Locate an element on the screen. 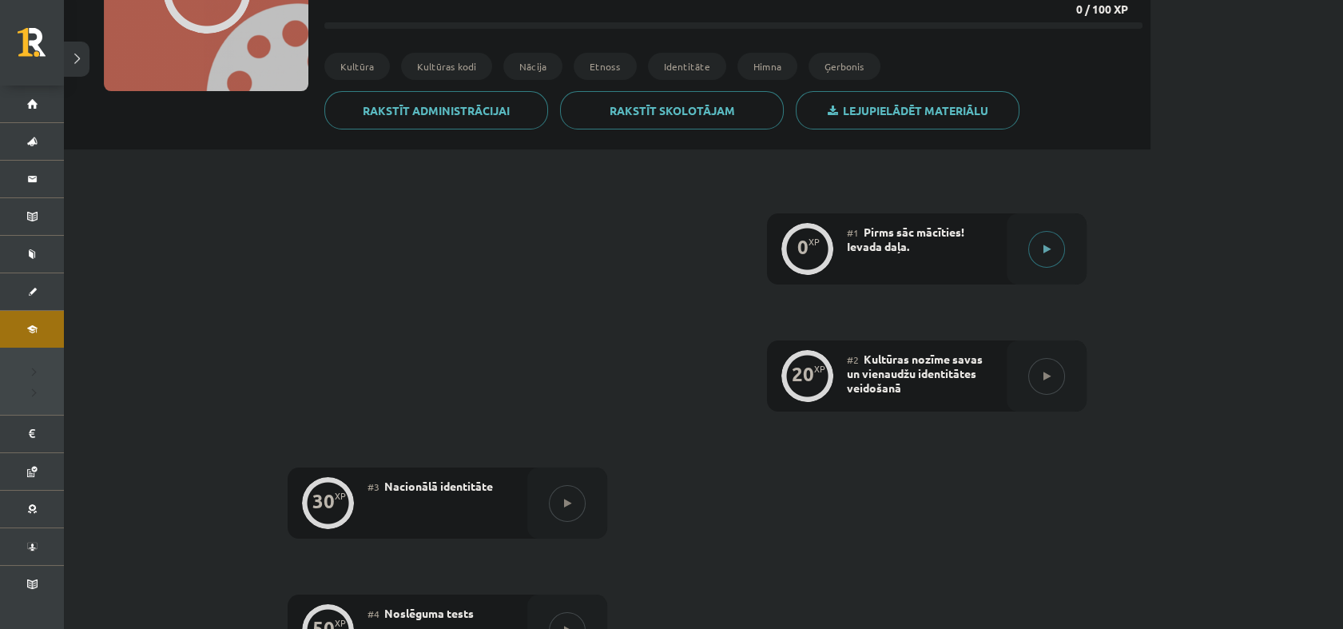 Image resolution: width=1343 pixels, height=629 pixels. li: Identitāte is located at coordinates (687, 66).